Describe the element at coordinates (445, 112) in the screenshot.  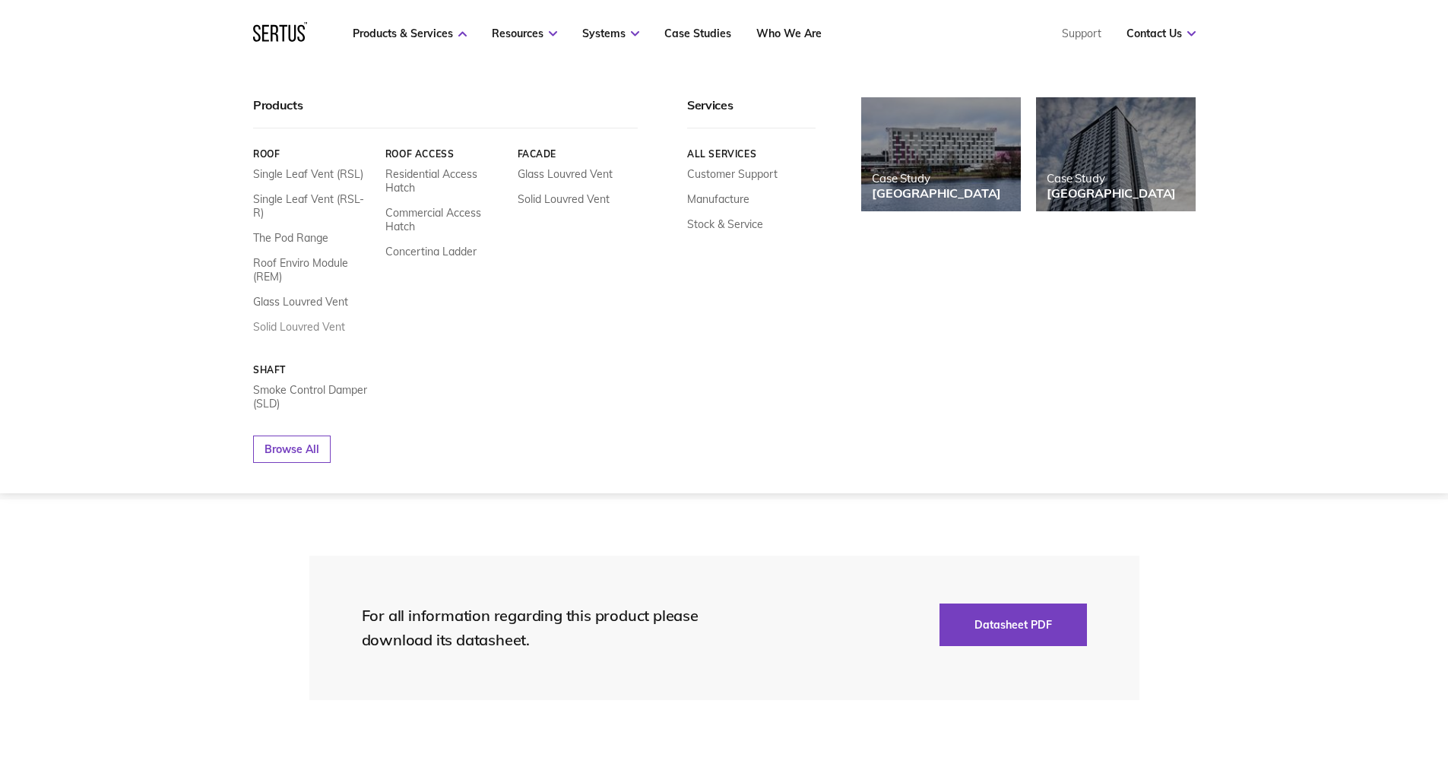
I see `div: Products` at that location.